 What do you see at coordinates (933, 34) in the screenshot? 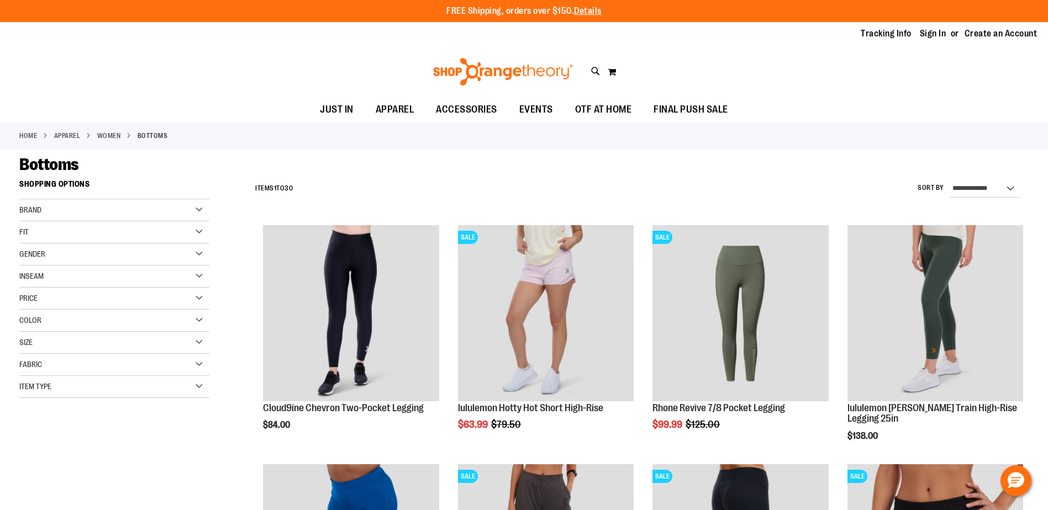
I see `a: Sign In` at bounding box center [933, 34].